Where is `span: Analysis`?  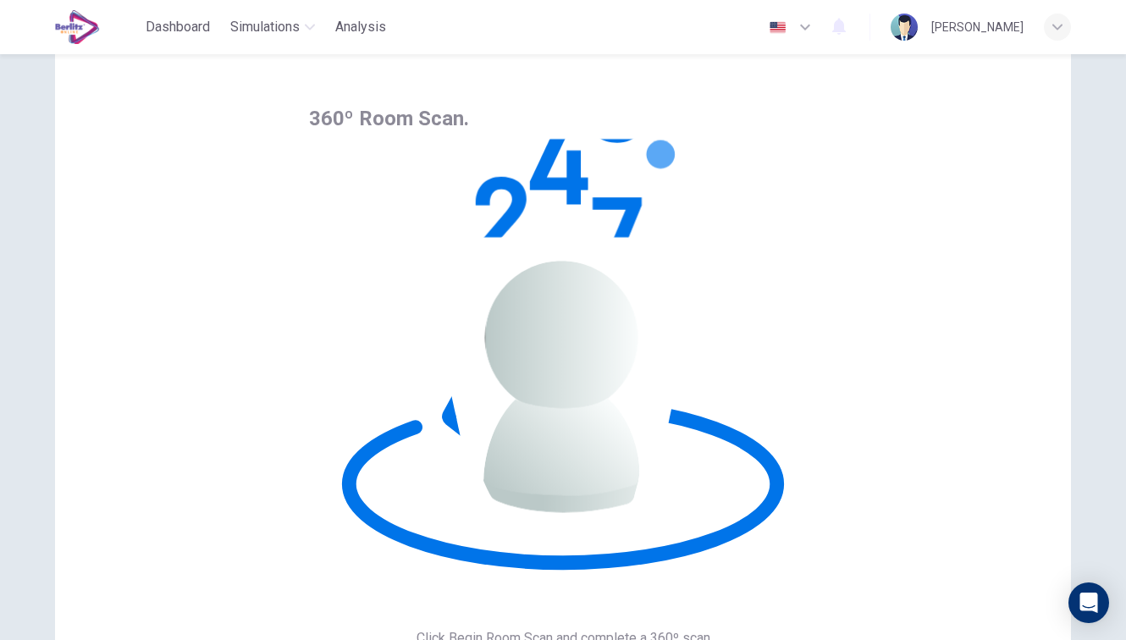
span: Analysis is located at coordinates (361, 27).